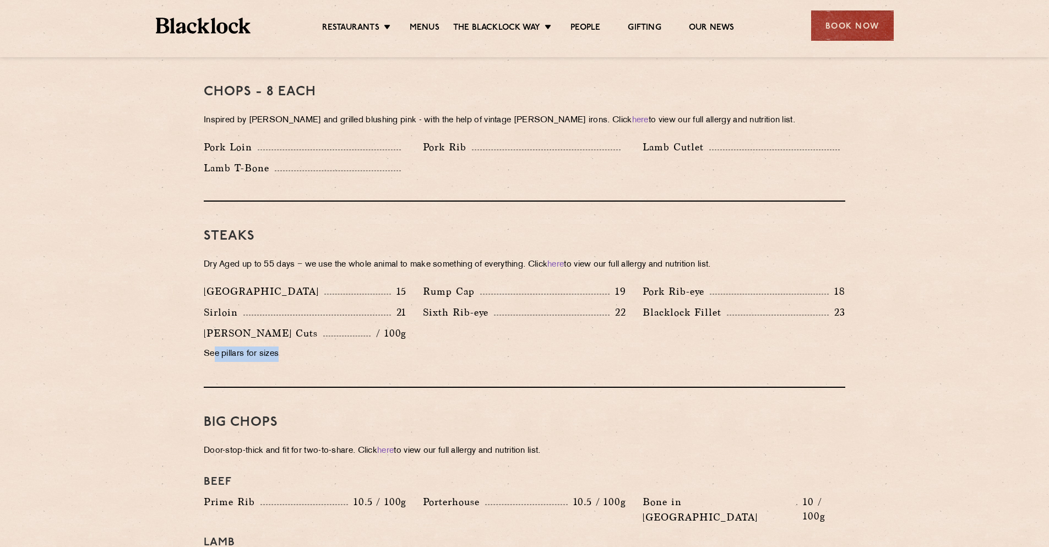 This screenshot has height=547, width=1049. What do you see at coordinates (399, 312) in the screenshot?
I see `p: 21` at bounding box center [399, 312].